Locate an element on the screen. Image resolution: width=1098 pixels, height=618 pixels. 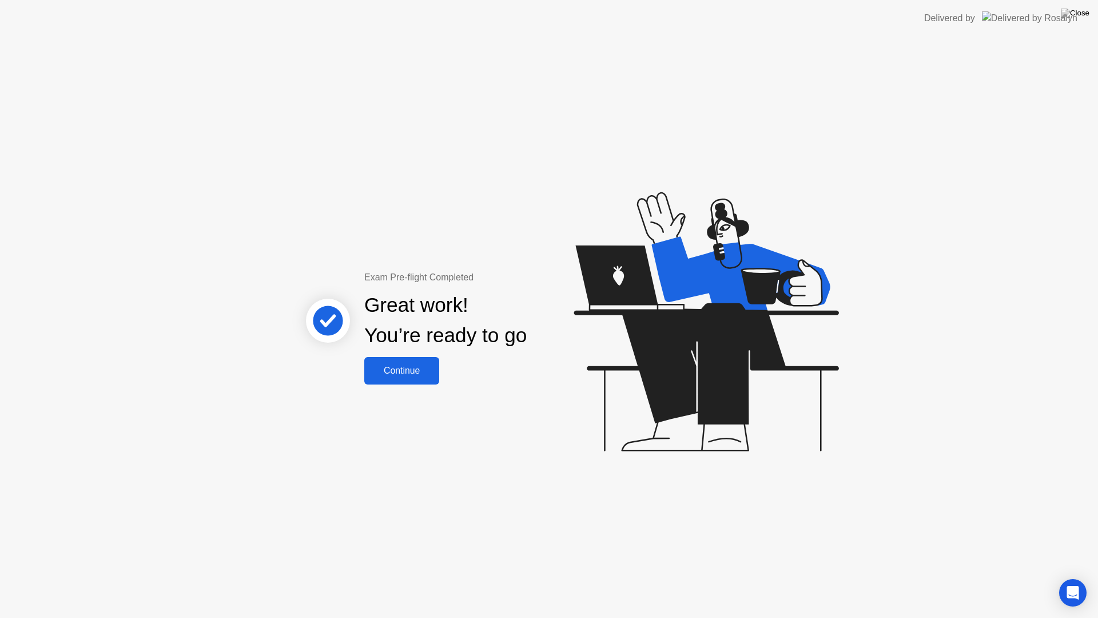
img: Close is located at coordinates (1075, 13).